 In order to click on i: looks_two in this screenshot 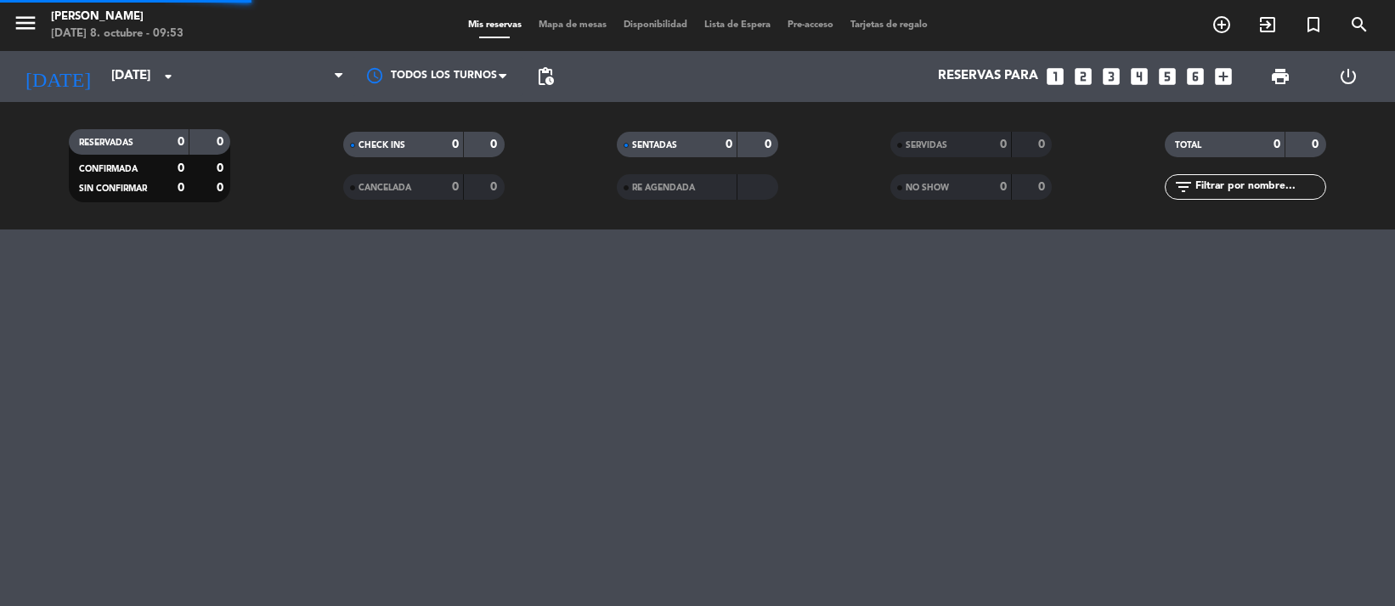, I will do `click(1083, 76)`.